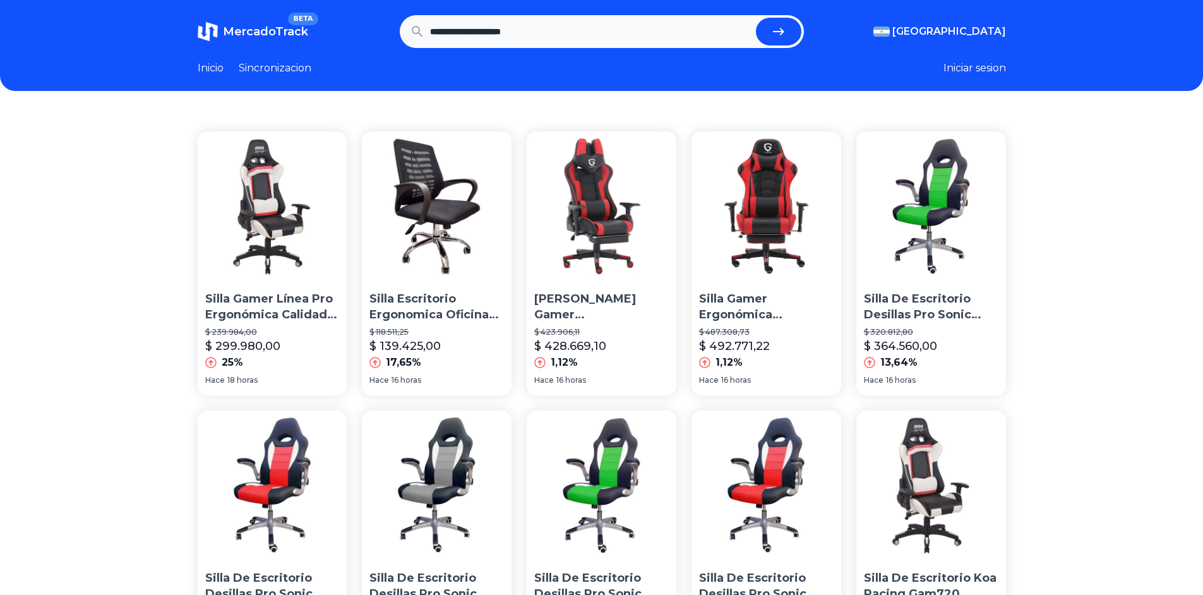 This screenshot has width=1203, height=595. I want to click on img: Argentina, so click(882, 32).